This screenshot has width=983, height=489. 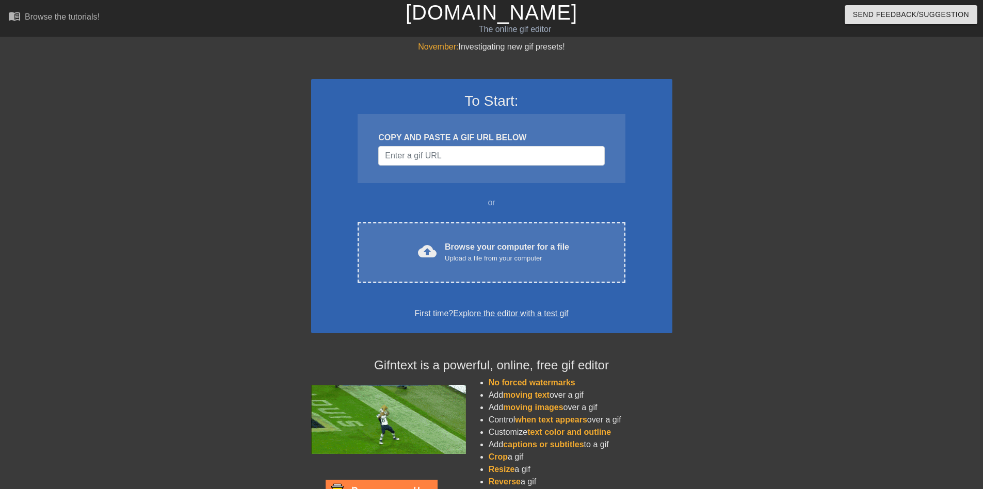 What do you see at coordinates (492, 101) in the screenshot?
I see `h3: To Start:` at bounding box center [492, 101].